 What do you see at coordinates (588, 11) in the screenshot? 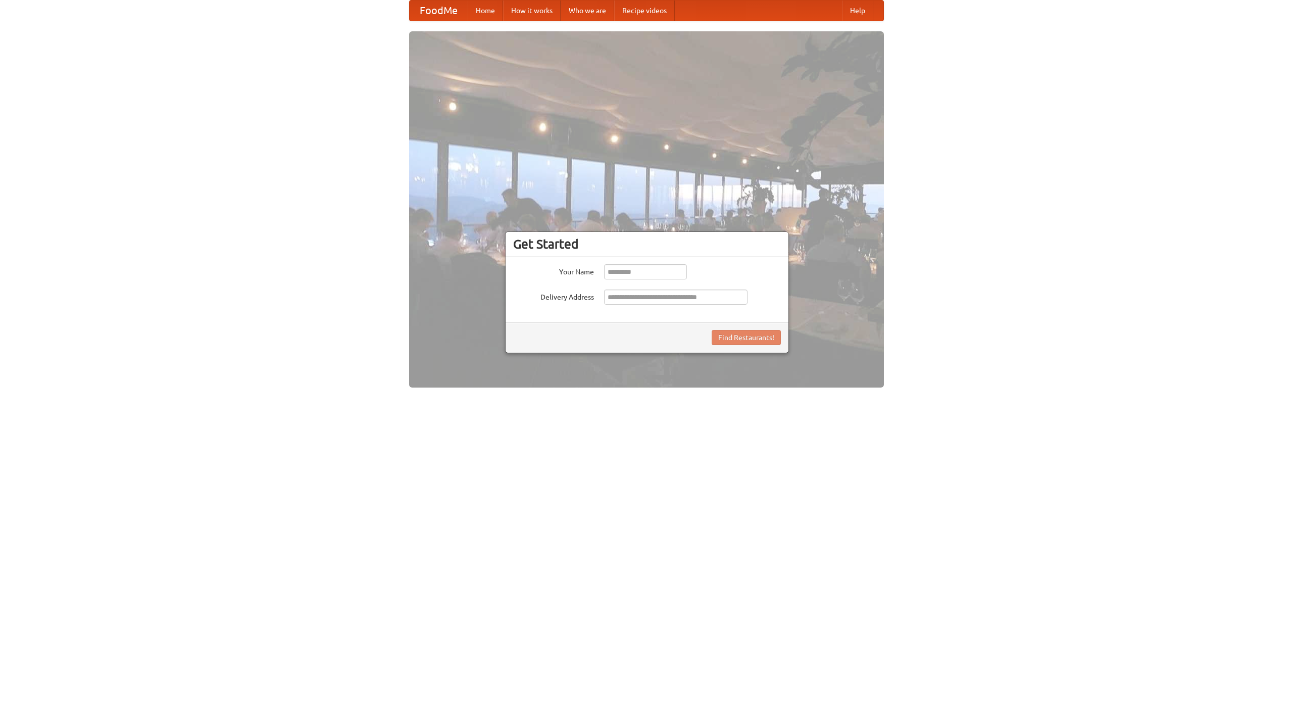
I see `a: Who we are` at bounding box center [588, 11].